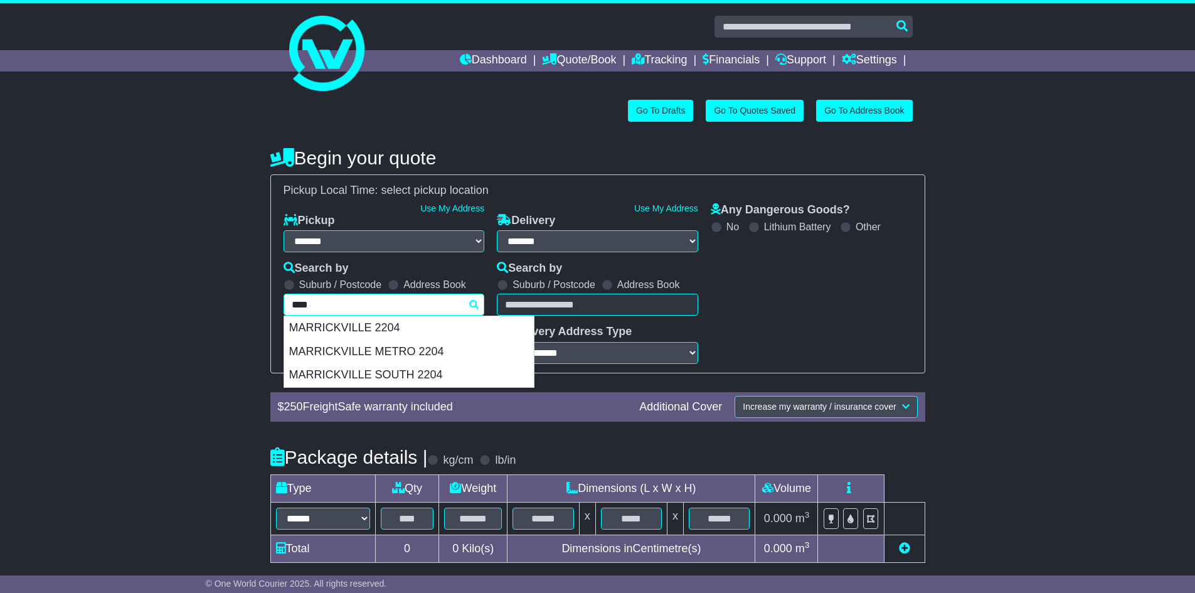 This screenshot has width=1195, height=593. What do you see at coordinates (309, 221) in the screenshot?
I see `label: Pickup` at bounding box center [309, 221].